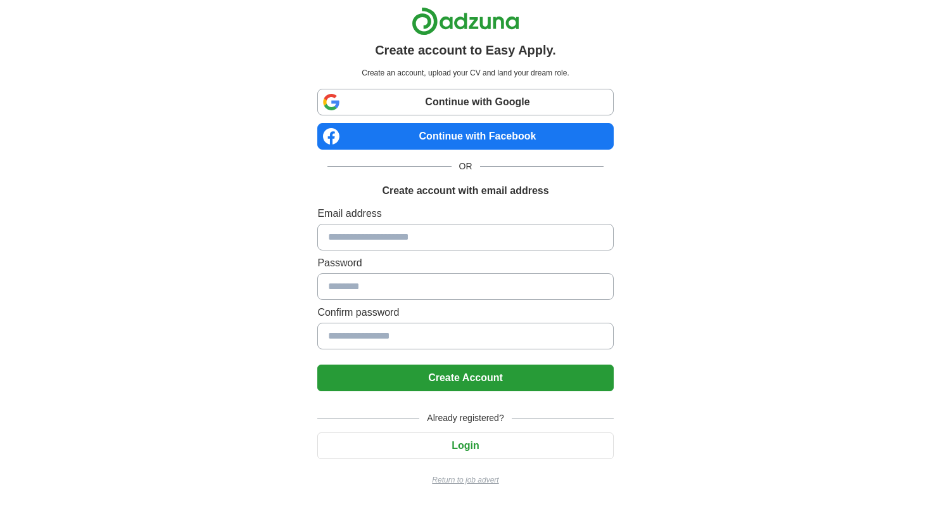  Describe the element at coordinates (465, 102) in the screenshot. I see `a: Continue with Google` at that location.